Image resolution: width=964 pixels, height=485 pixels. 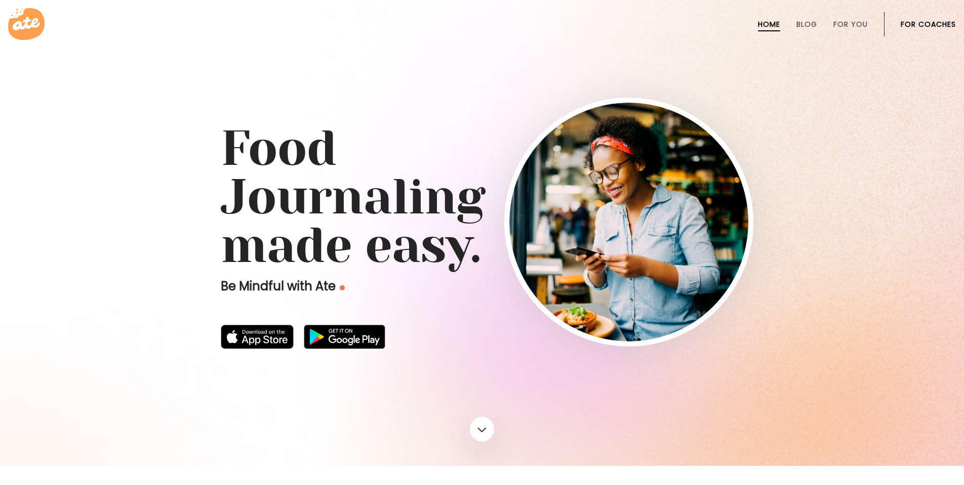 What do you see at coordinates (928, 24) in the screenshot?
I see `a: For Coaches` at bounding box center [928, 24].